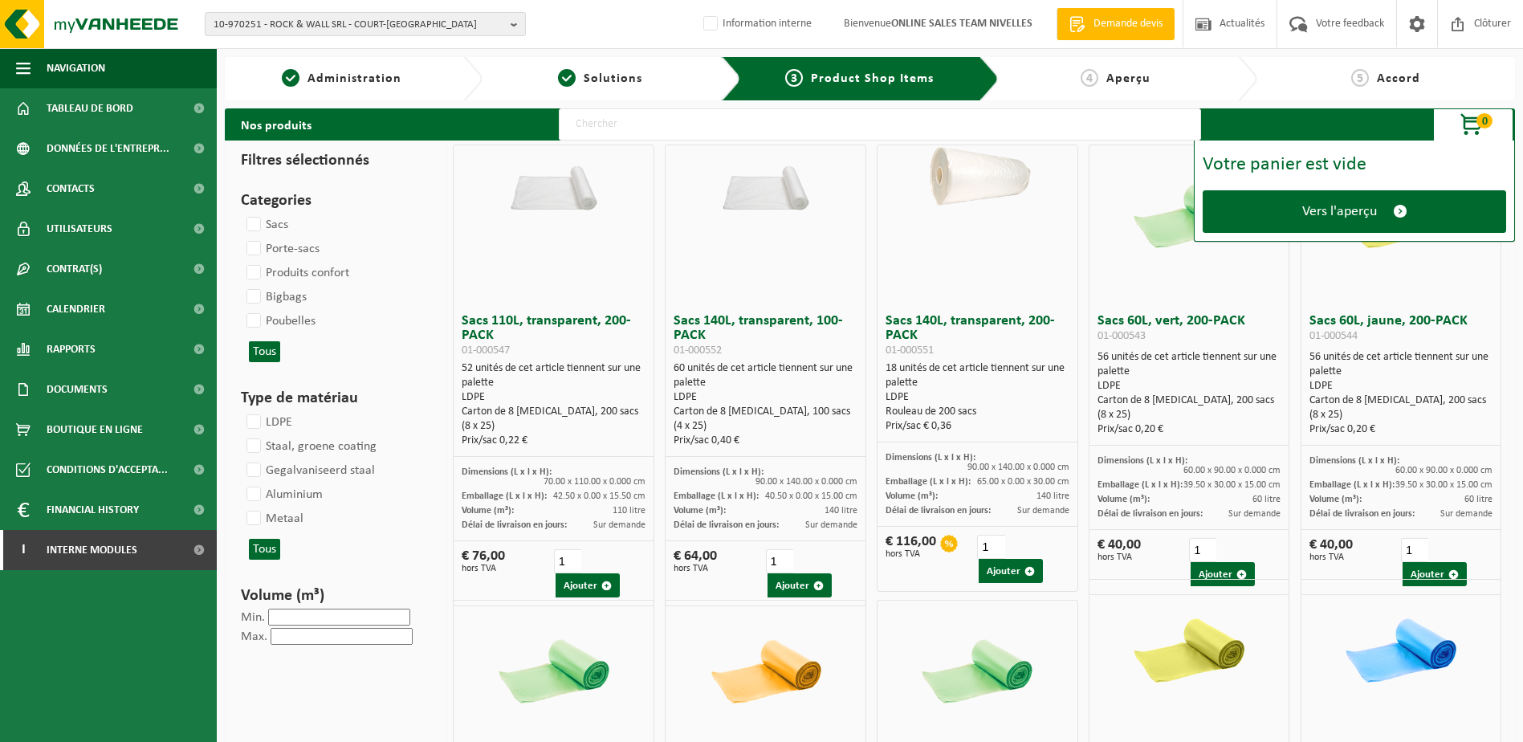  Describe the element at coordinates (486, 350) in the screenshot. I see `span: 01-000547` at that location.